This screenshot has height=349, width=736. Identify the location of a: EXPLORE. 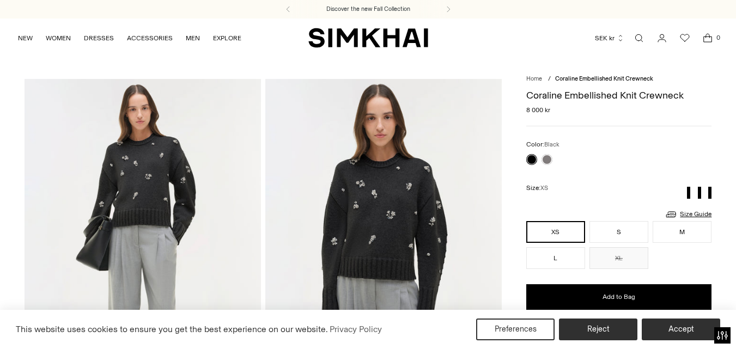
(227, 38).